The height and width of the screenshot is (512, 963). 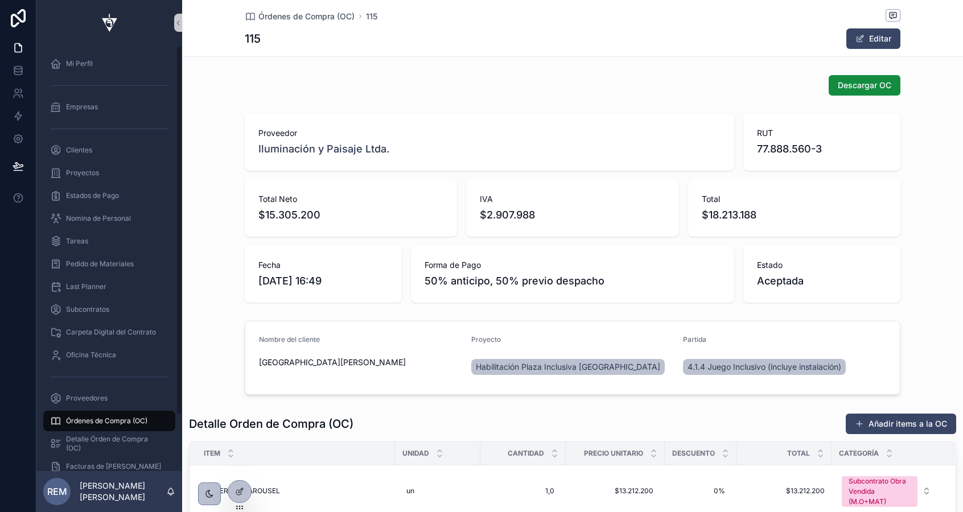 I want to click on a: Mi Perfil, so click(x=109, y=64).